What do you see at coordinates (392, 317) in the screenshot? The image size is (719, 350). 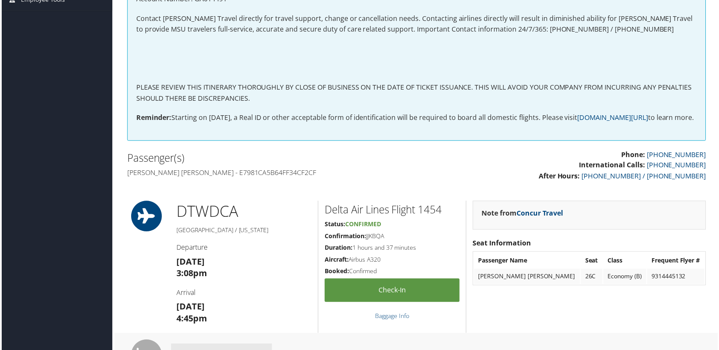 I see `a: Baggage Info` at bounding box center [392, 317].